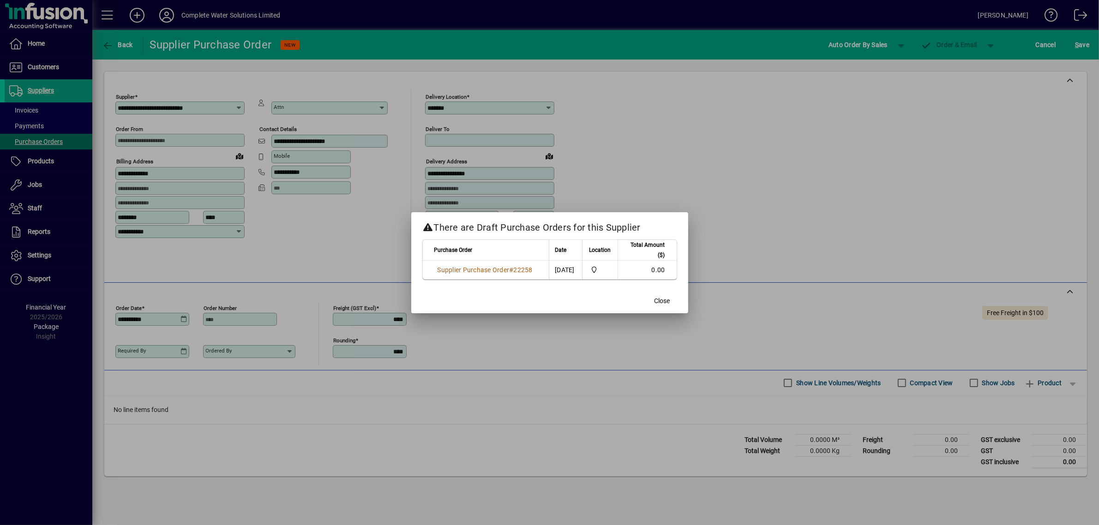  Describe the element at coordinates (599, 250) in the screenshot. I see `span: Location` at that location.